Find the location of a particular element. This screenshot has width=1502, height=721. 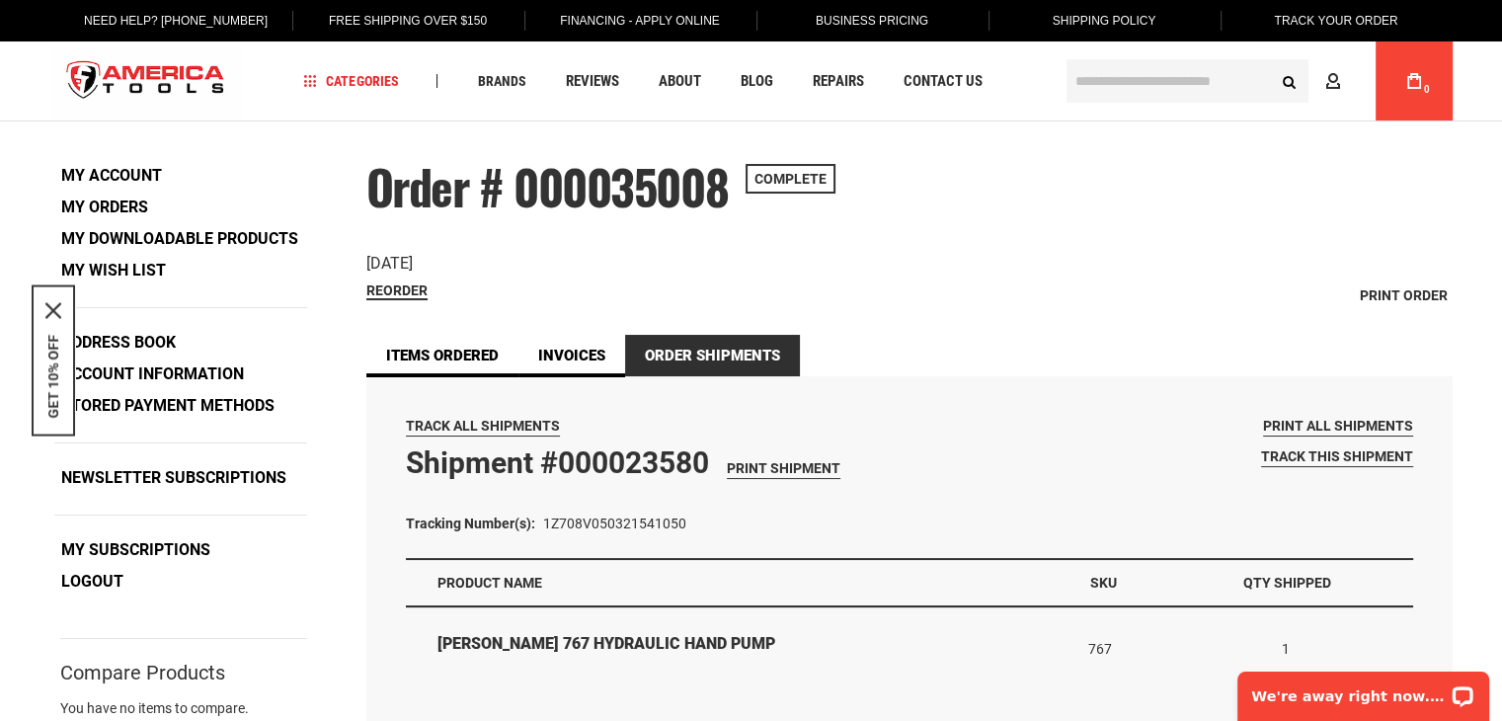

span: Shipping Policy is located at coordinates (1104, 21).